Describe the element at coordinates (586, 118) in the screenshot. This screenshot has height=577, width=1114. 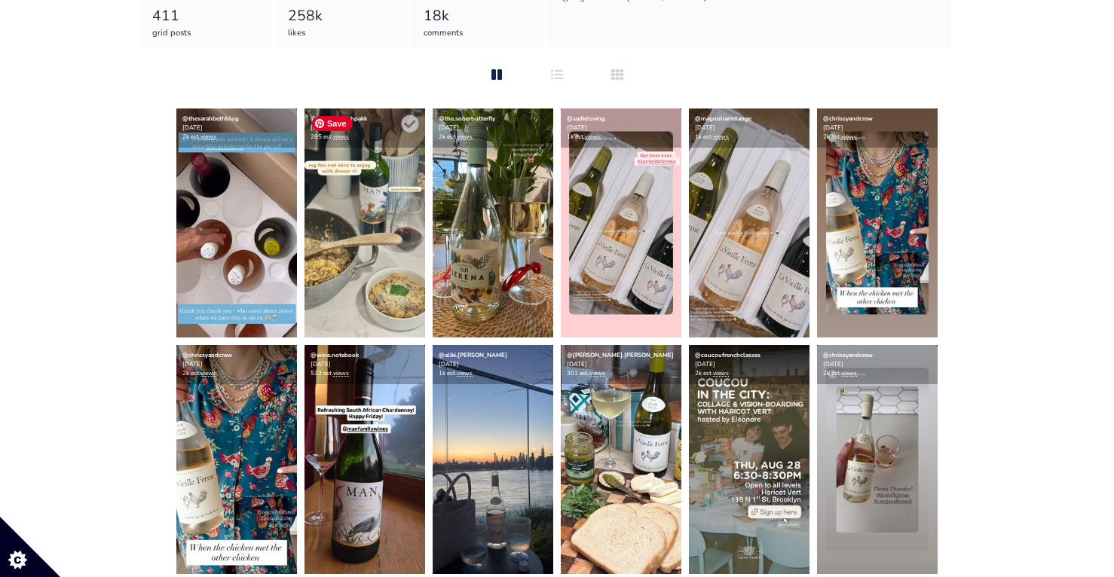
I see `a: @sadieloving` at that location.